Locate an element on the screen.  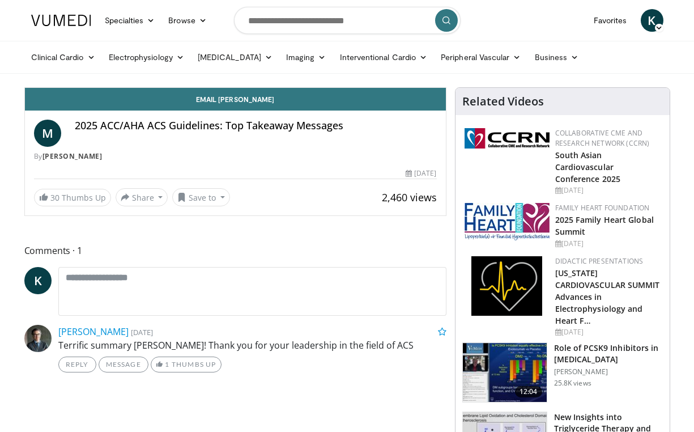
a: 1 Thumbs Up is located at coordinates (186, 364).